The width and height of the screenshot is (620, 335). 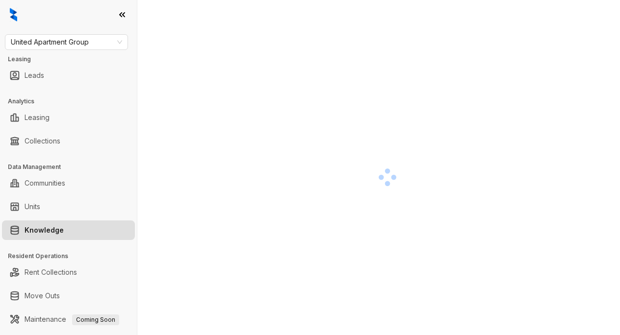 I want to click on h3: Data Management, so click(x=72, y=167).